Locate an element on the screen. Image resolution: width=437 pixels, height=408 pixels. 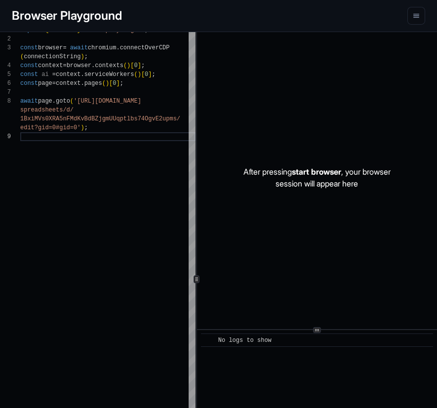
span: chromium is located at coordinates (102, 48).